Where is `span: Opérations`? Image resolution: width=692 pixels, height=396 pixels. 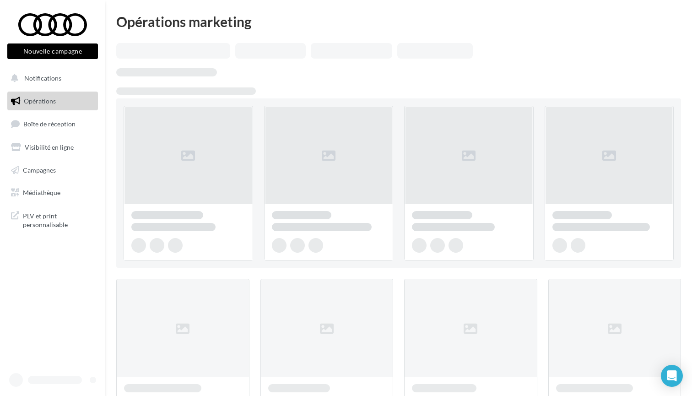
span: Opérations is located at coordinates (40, 101).